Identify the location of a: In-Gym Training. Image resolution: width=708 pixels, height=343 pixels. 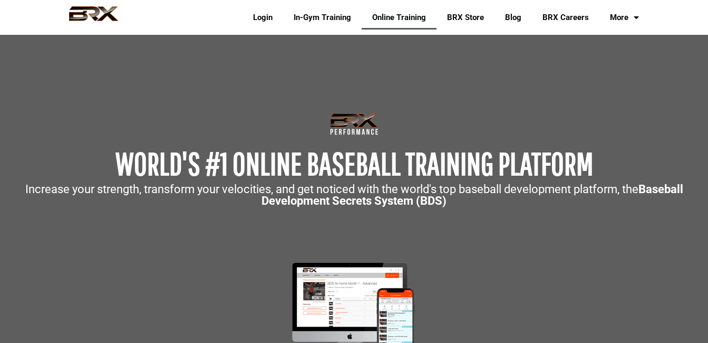
(322, 17).